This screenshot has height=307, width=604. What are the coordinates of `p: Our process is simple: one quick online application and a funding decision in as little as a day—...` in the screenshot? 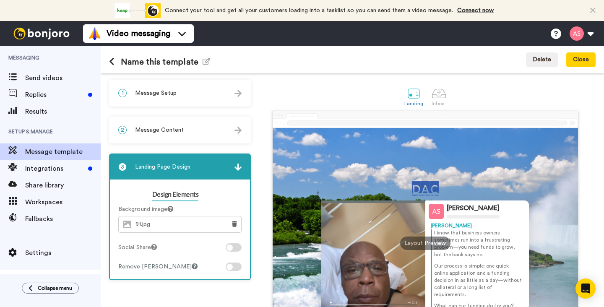 It's located at (479, 281).